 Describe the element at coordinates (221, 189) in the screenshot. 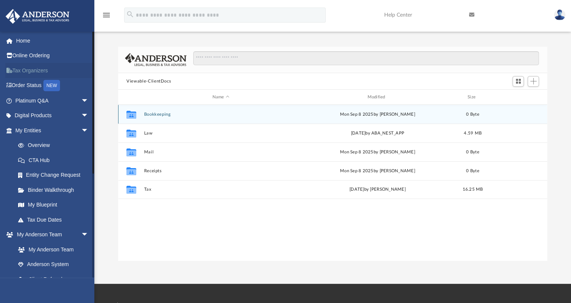

I see `button: Tax` at that location.